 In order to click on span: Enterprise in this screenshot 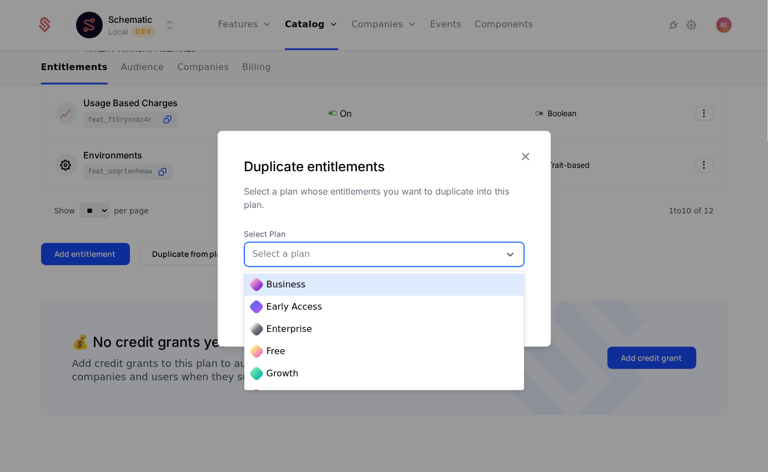, I will do `click(290, 329)`.